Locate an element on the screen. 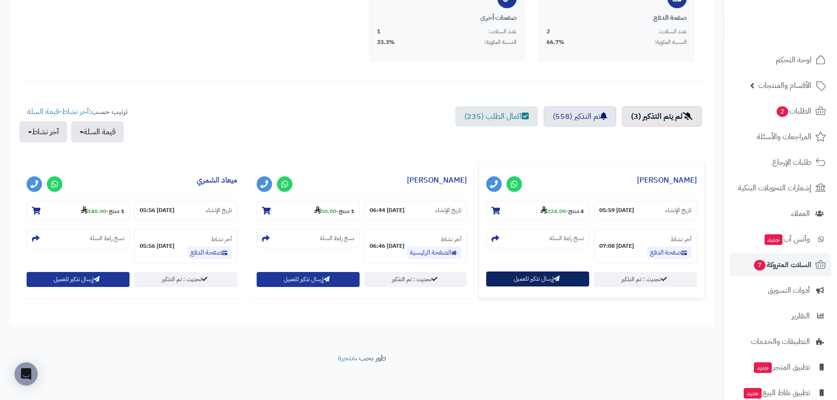 The width and height of the screenshot is (837, 400). span: تطبيق نقاط البيع is located at coordinates (776, 393).